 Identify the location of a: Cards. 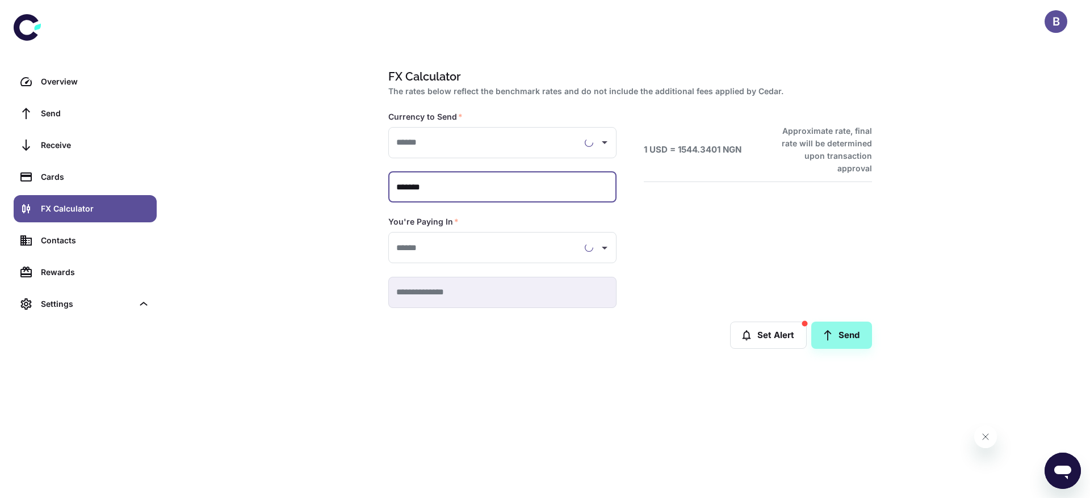
(85, 177).